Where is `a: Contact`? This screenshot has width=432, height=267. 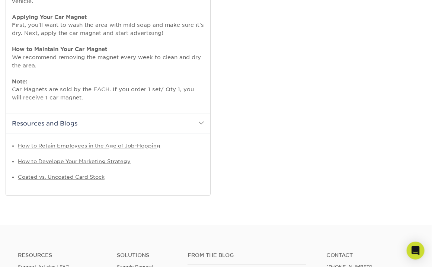
a: Contact is located at coordinates (370, 255).